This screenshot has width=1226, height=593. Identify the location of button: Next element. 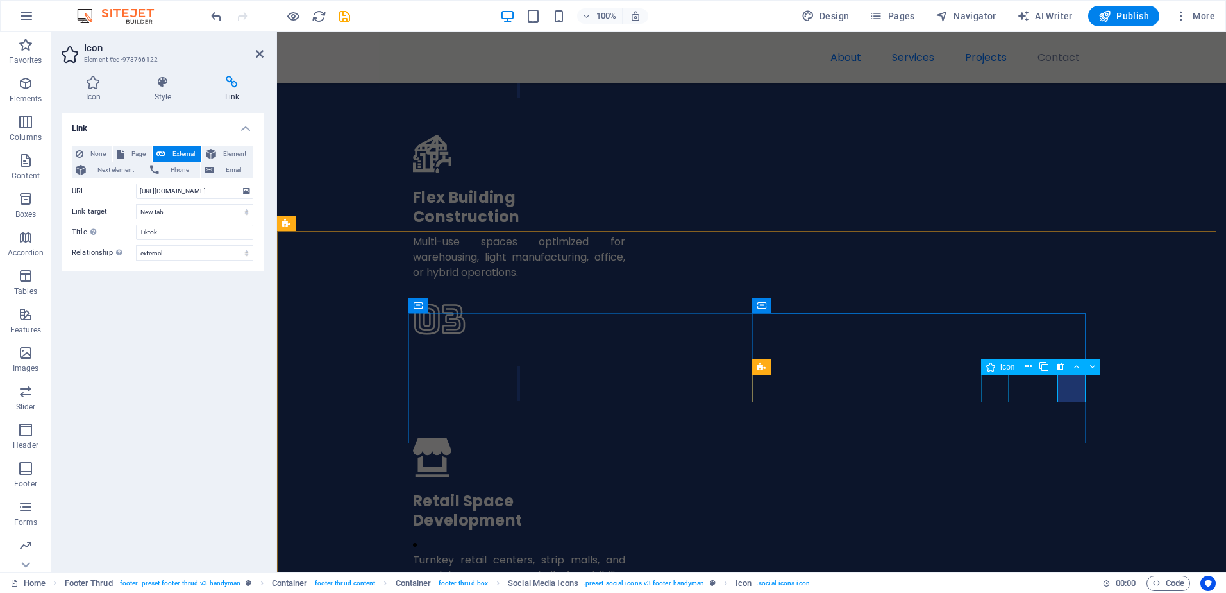
(108, 170).